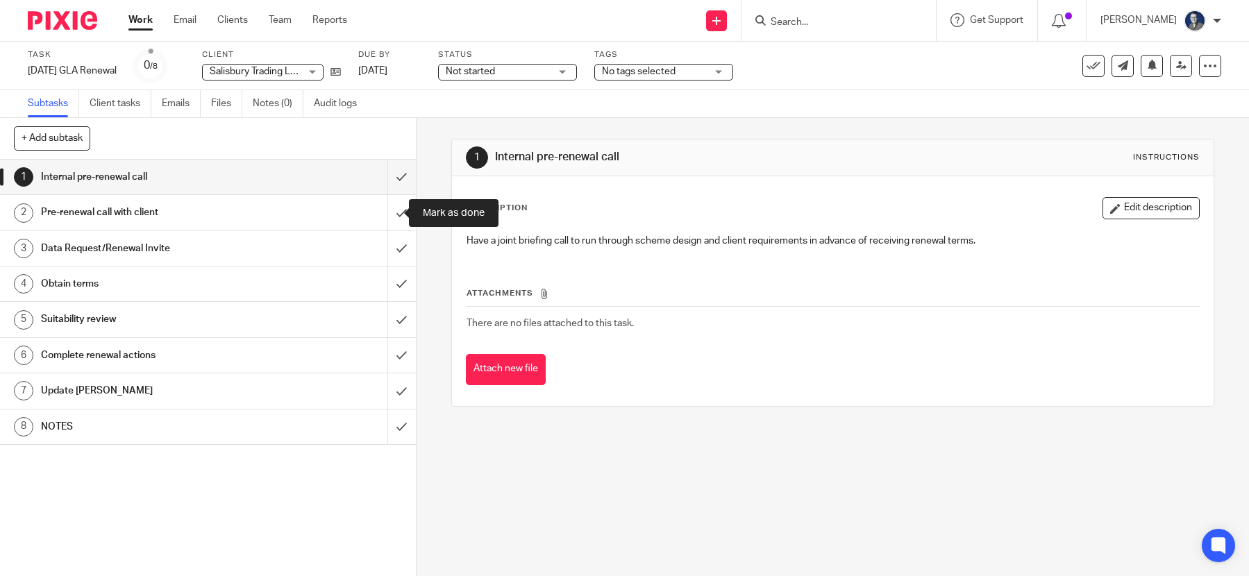 Image resolution: width=1249 pixels, height=576 pixels. Describe the element at coordinates (226, 103) in the screenshot. I see `a: Files` at that location.